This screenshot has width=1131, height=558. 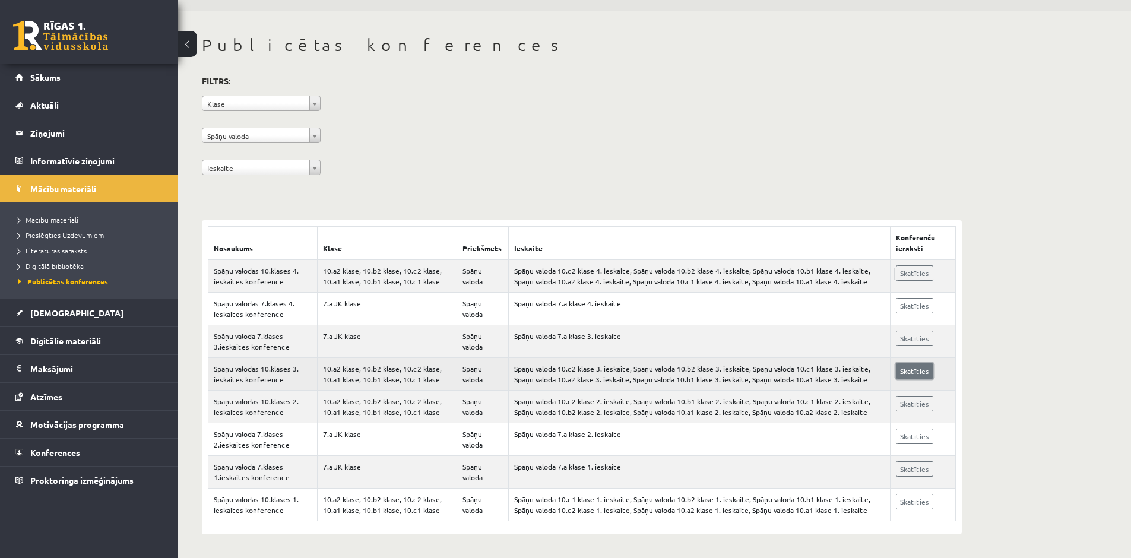 What do you see at coordinates (89, 77) in the screenshot?
I see `a: Sākums` at bounding box center [89, 77].